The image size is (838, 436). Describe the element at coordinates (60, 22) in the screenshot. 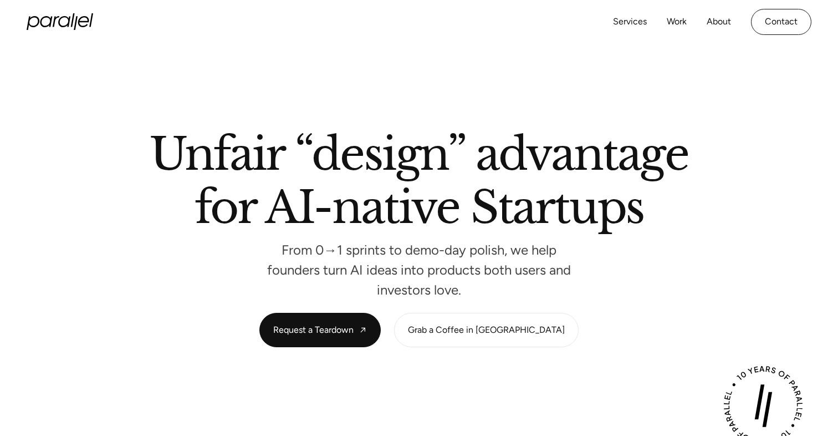

I see `a: home` at that location.